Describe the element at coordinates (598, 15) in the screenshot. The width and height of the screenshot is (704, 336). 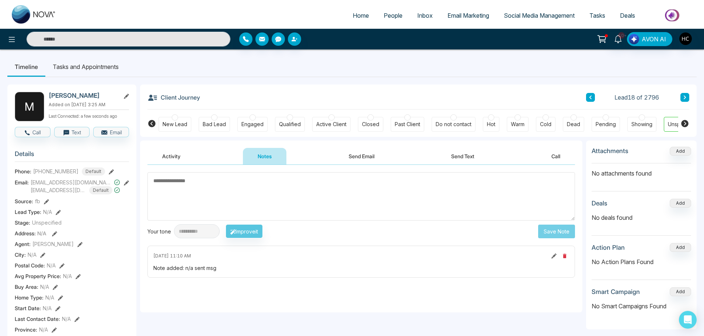
I see `span: Tasks` at that location.